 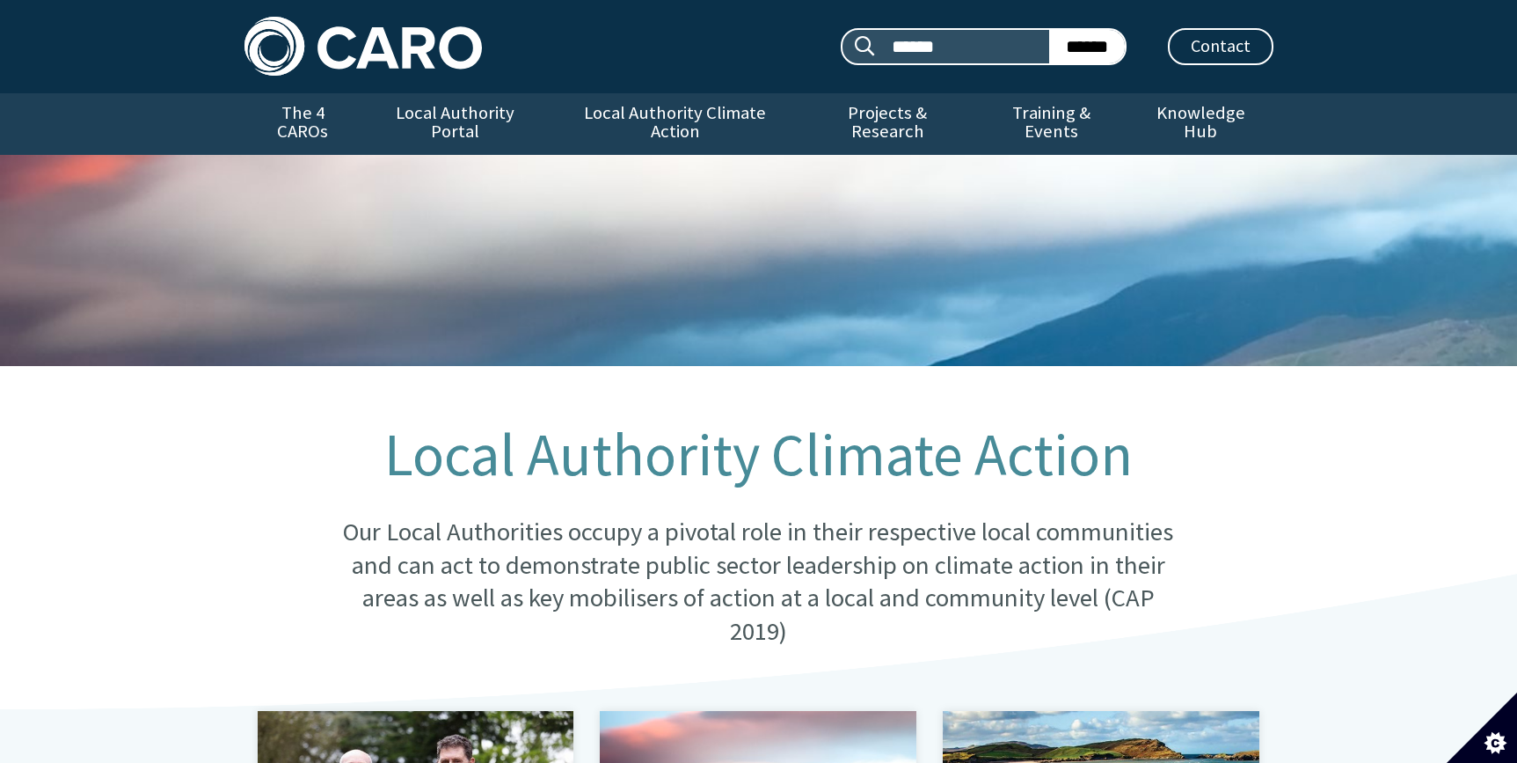 What do you see at coordinates (1051, 124) in the screenshot?
I see `a: Training & Events` at bounding box center [1051, 124].